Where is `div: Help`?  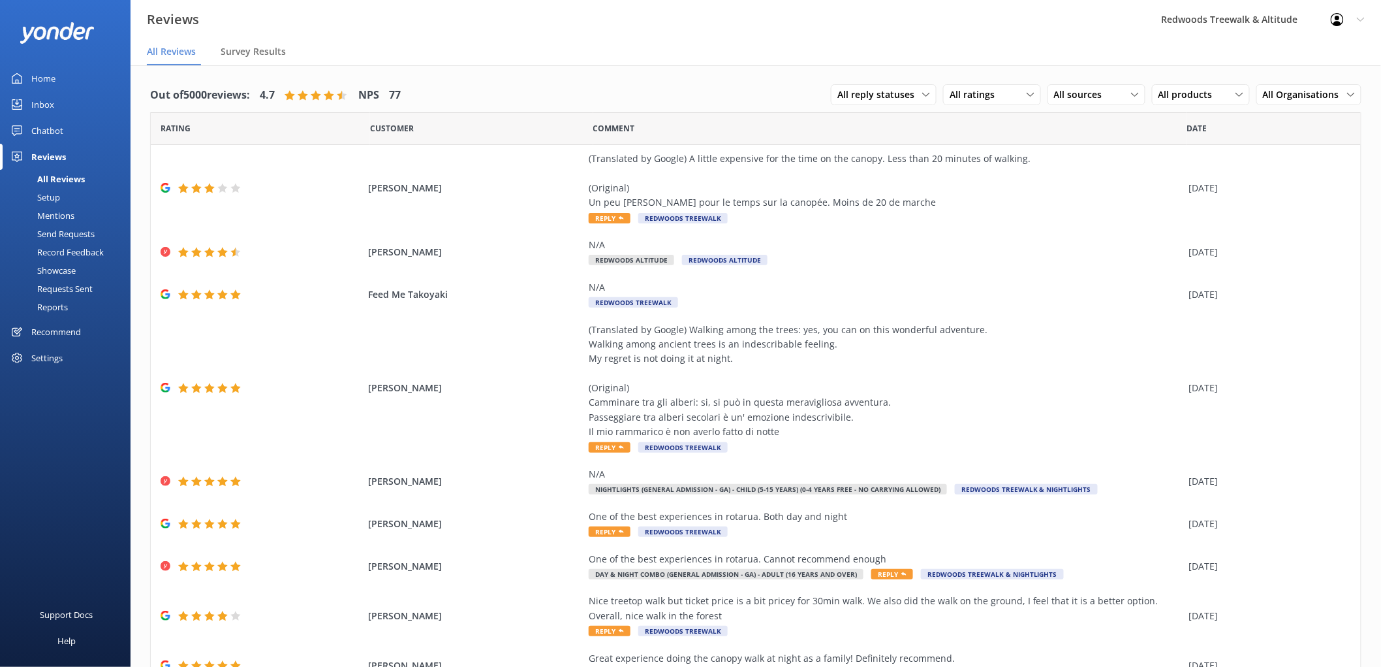
div: Help is located at coordinates (67, 640).